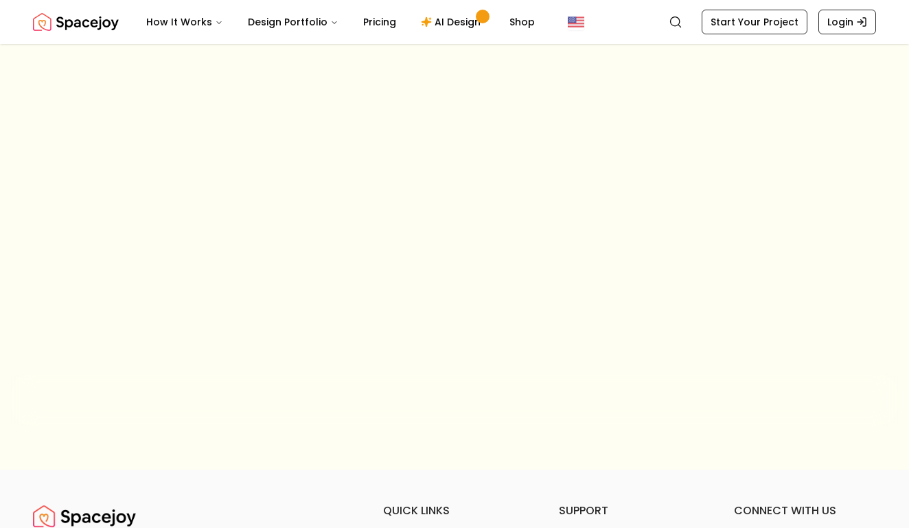 This screenshot has height=528, width=909. I want to click on button: How It Works, so click(185, 22).